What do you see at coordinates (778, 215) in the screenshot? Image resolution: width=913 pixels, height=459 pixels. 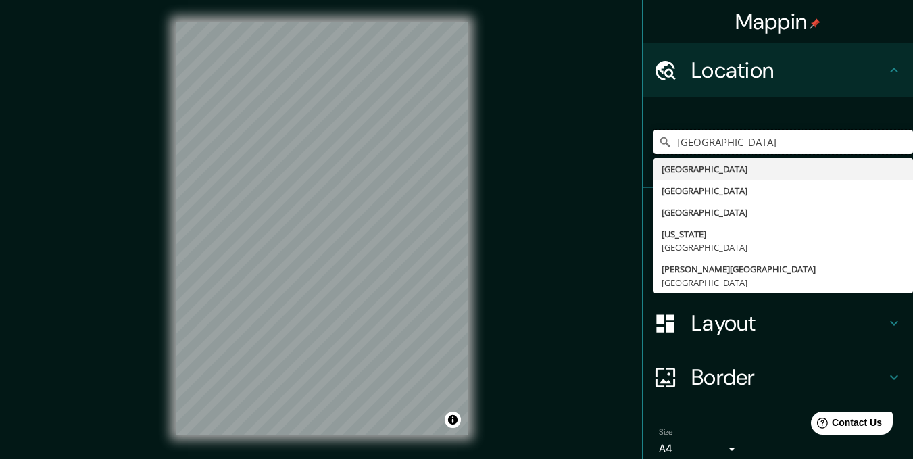 I see `div: Pins` at bounding box center [778, 215].